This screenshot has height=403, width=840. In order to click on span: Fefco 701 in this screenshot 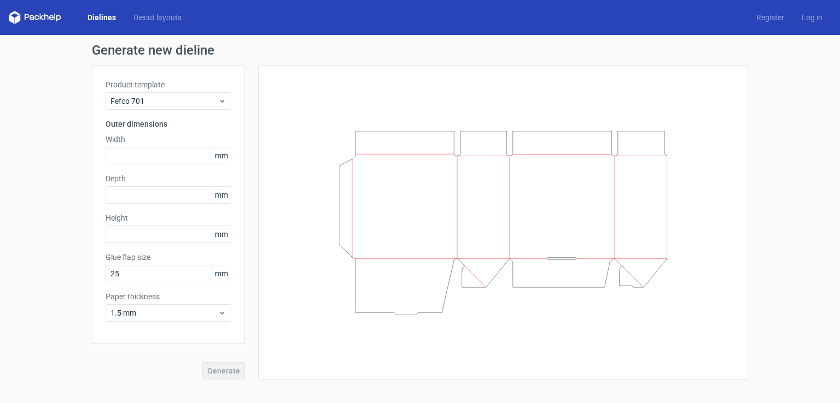, I will do `click(164, 101)`.